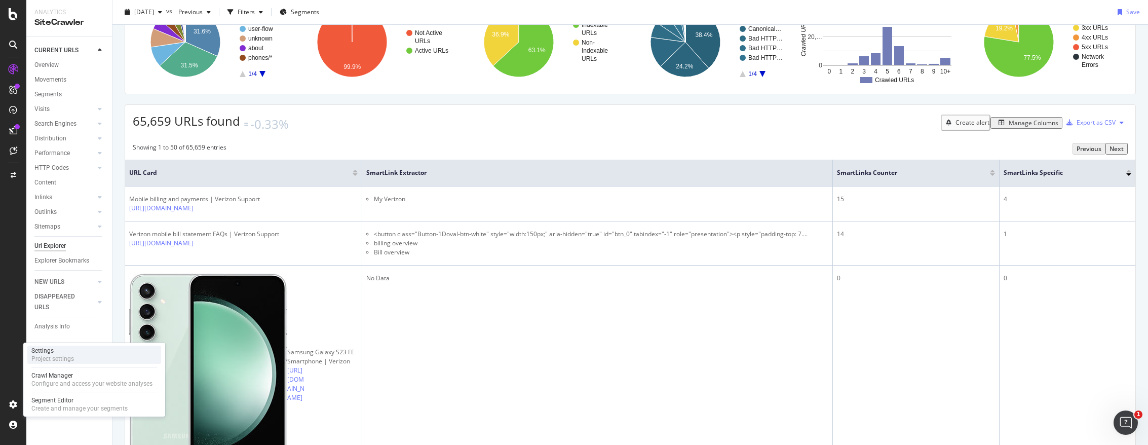 This screenshot has width=1148, height=445. Describe the element at coordinates (764, 29) in the screenshot. I see `text: Canonical…` at that location.